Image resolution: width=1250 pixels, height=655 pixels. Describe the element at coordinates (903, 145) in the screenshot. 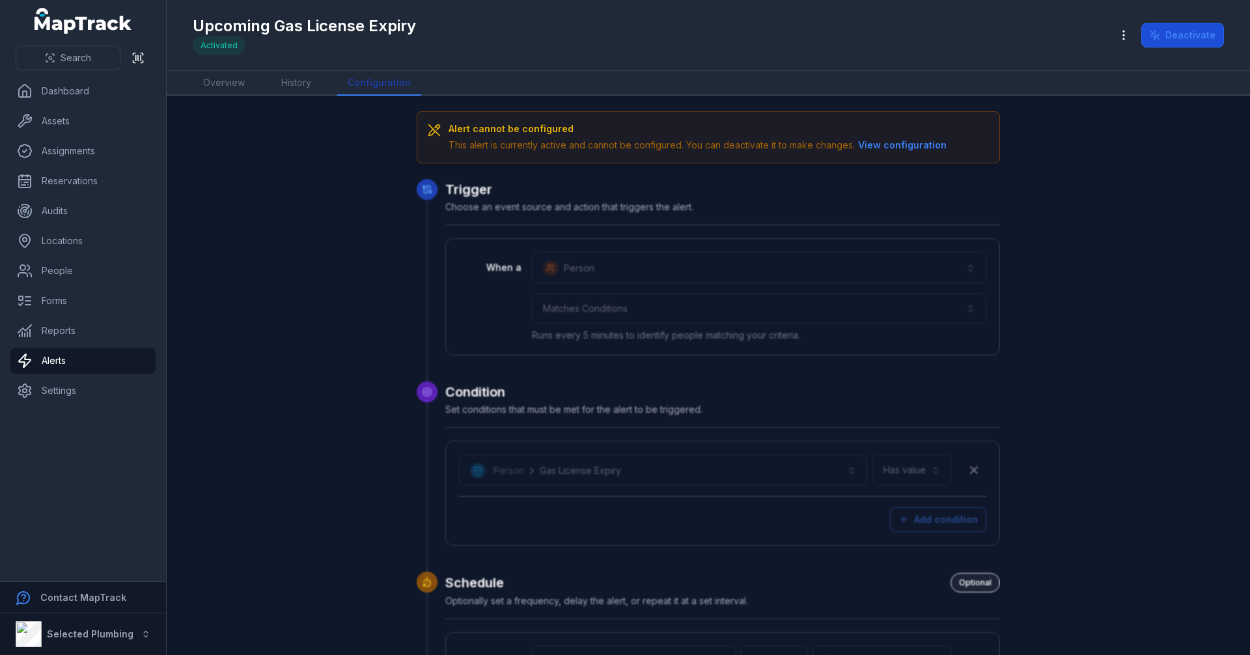

I see `button: View configuration` at that location.